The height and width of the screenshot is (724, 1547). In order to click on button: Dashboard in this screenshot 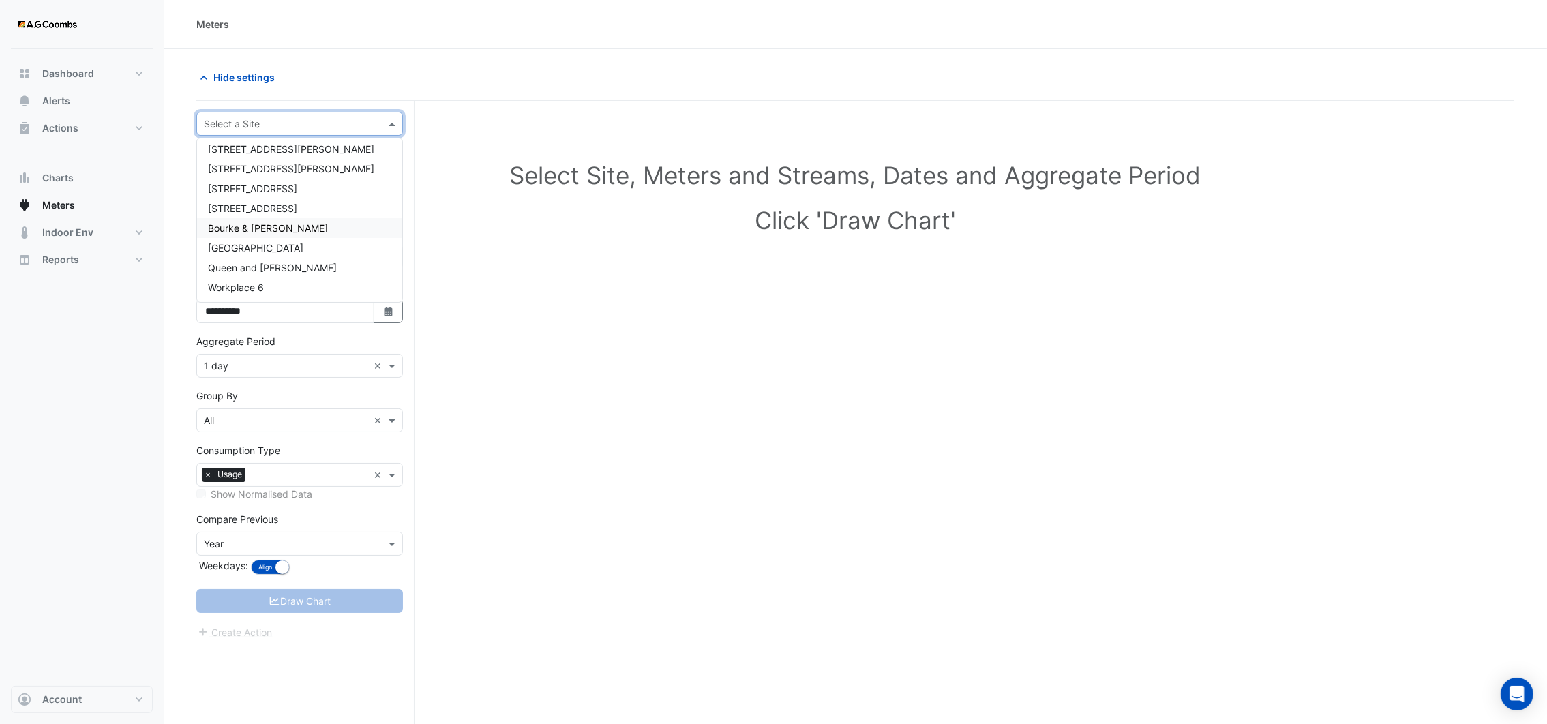, I will do `click(82, 74)`.